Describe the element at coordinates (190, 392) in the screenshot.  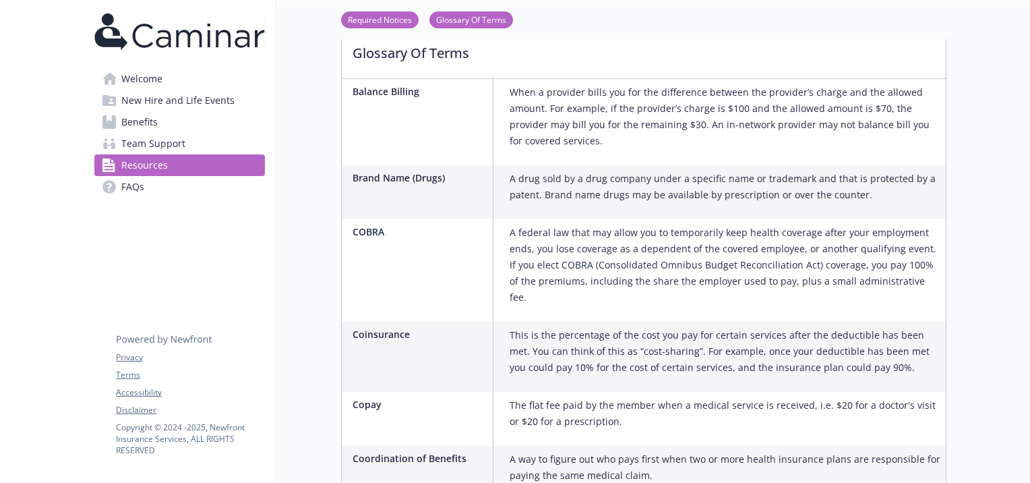
I see `a: Accessibility` at that location.